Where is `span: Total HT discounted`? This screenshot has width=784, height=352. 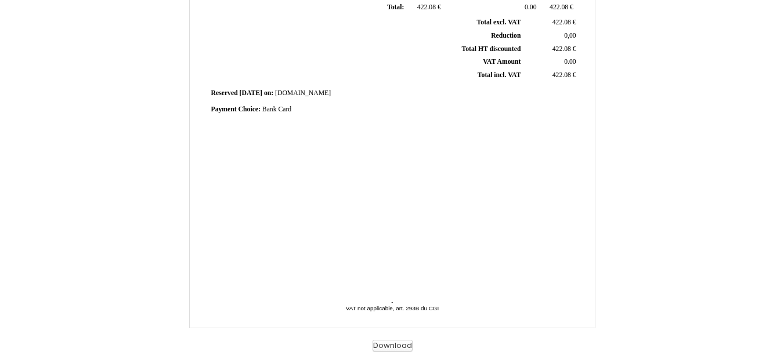
span: Total HT discounted is located at coordinates (491, 49).